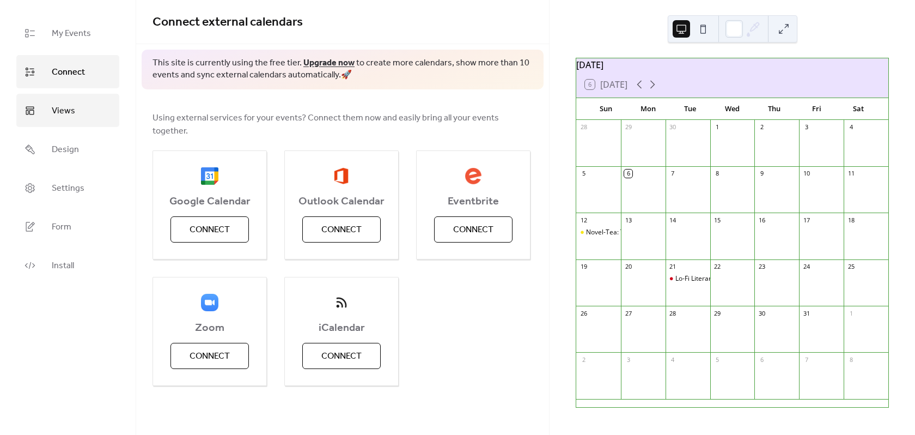  Describe the element at coordinates (628, 313) in the screenshot. I see `div: 27` at that location.